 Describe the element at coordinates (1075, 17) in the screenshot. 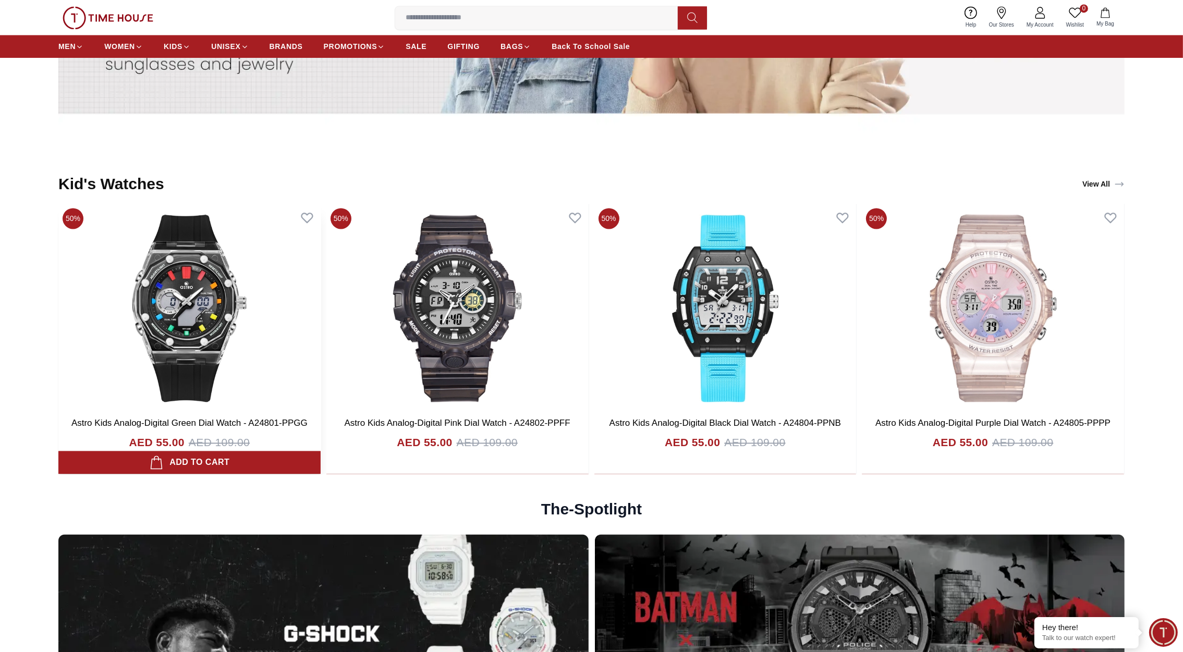

I see `a: 0Wishlist` at that location.